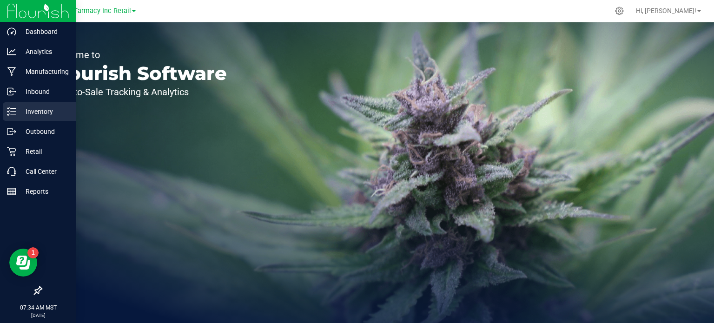 This screenshot has height=323, width=714. Describe the element at coordinates (619, 11) in the screenshot. I see `div: Manage settings` at that location.